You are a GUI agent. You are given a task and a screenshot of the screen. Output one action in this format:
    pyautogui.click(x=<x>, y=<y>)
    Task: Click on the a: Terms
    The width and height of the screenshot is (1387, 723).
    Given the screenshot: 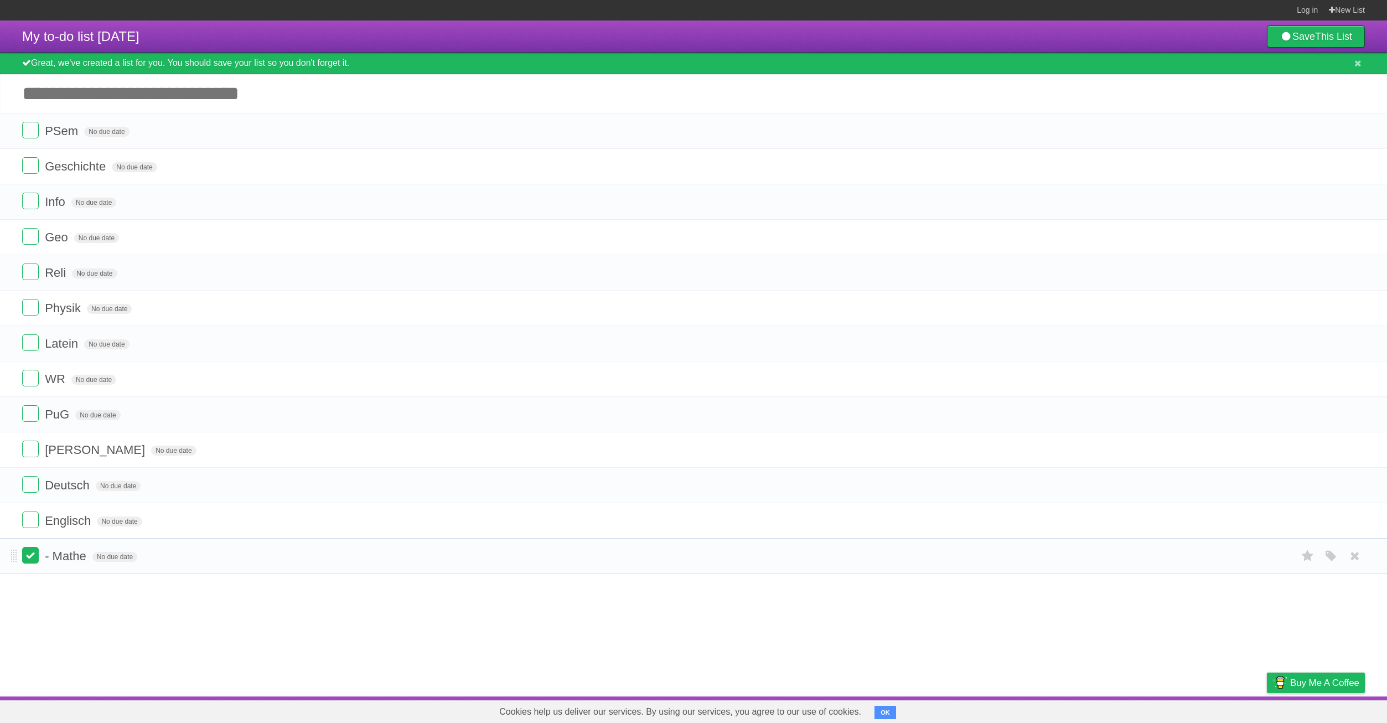 What is the action you would take?
    pyautogui.click(x=1227, y=710)
    